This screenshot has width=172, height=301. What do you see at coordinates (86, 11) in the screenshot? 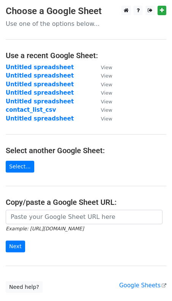
I see `h3: Choose a Google Sheet` at bounding box center [86, 11].